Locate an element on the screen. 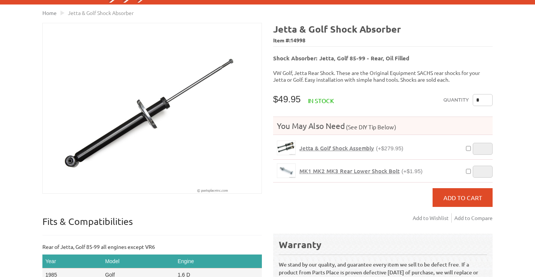 The image size is (535, 277). div: Warranty is located at coordinates (382, 244).